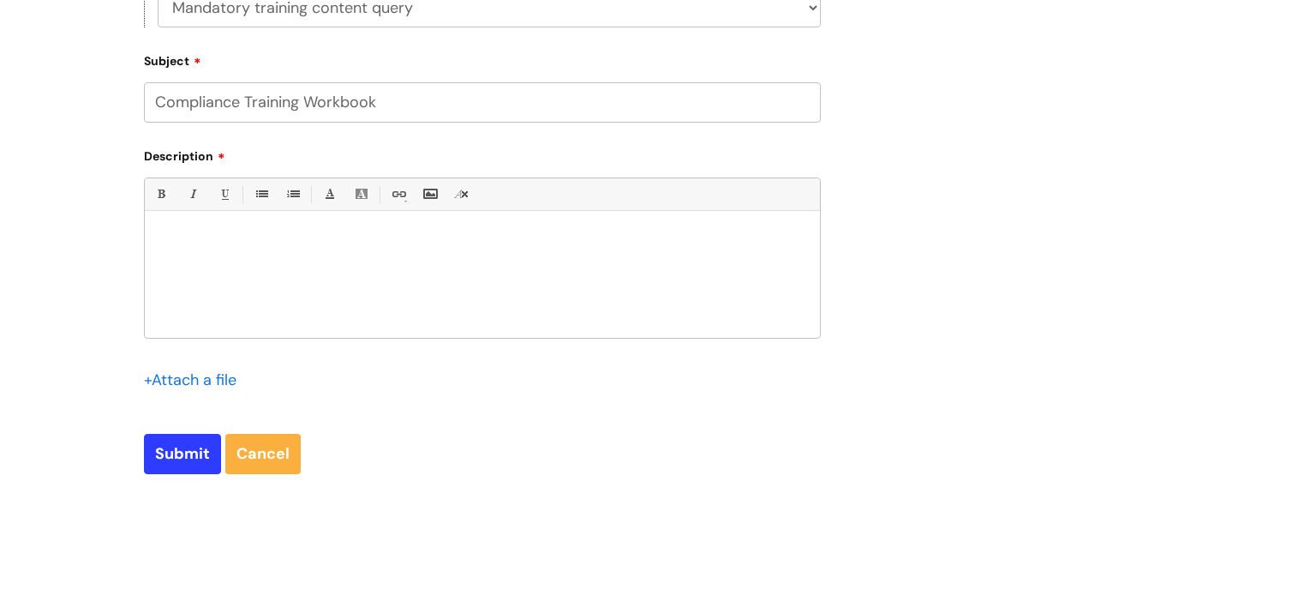  What do you see at coordinates (482, 58) in the screenshot?
I see `label: Subject` at bounding box center [482, 58].